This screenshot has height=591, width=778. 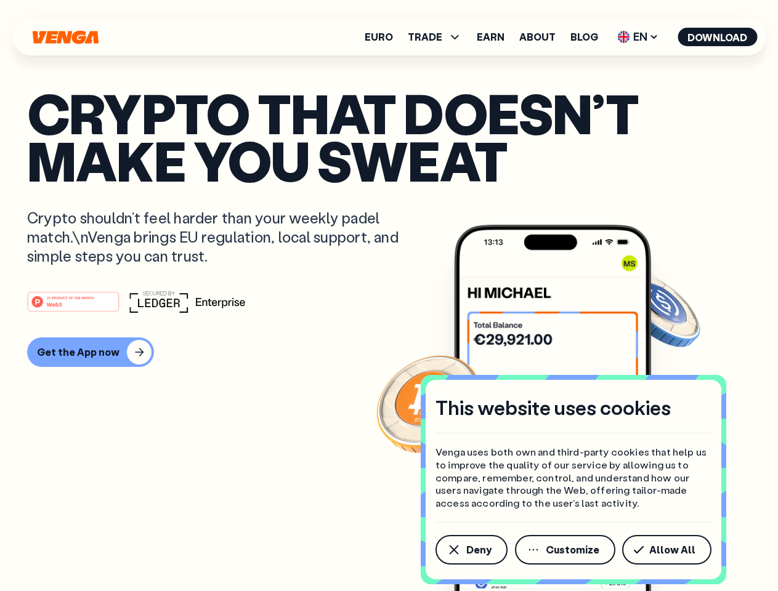 What do you see at coordinates (623, 37) in the screenshot?
I see `img: flag-uk` at bounding box center [623, 37].